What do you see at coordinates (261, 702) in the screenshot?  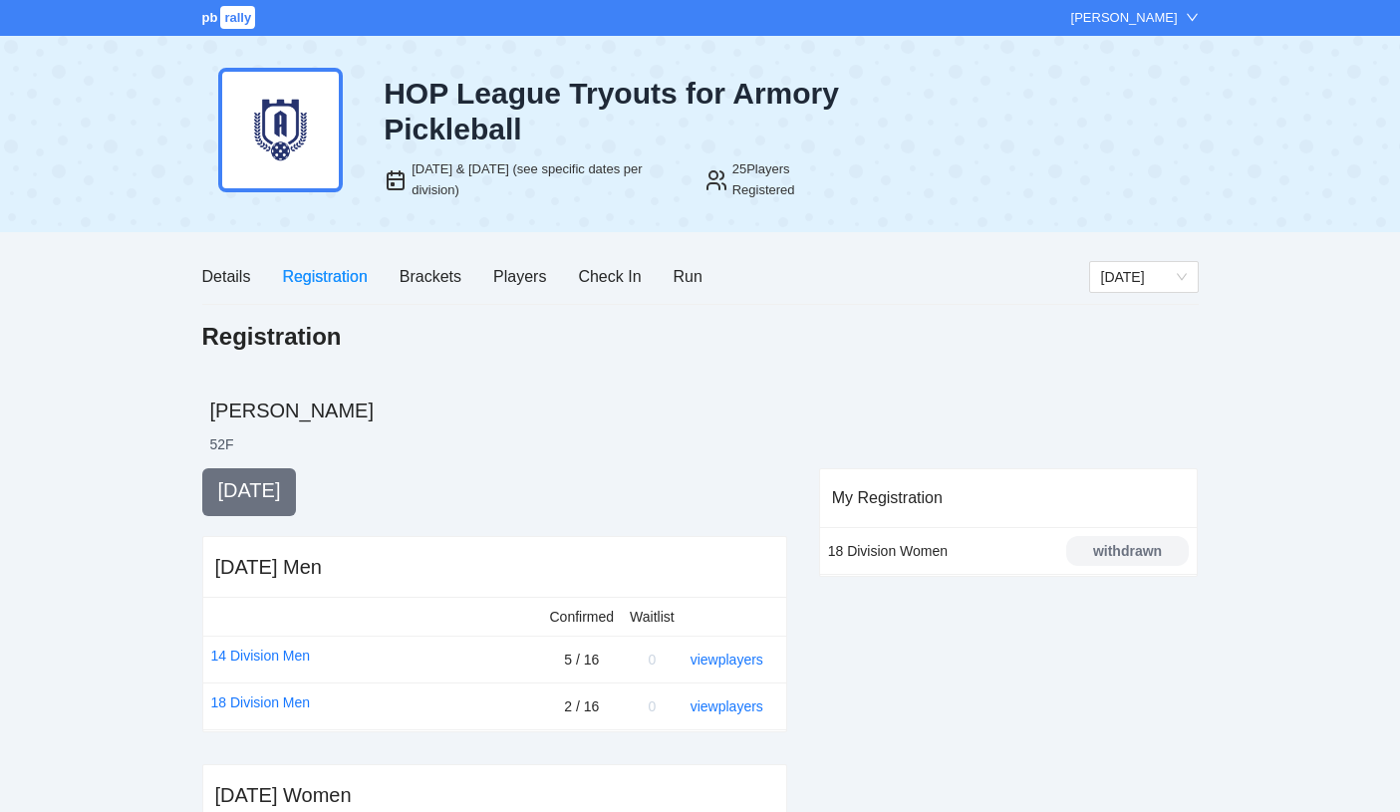 I see `a: 18 Division Men` at bounding box center [261, 702].